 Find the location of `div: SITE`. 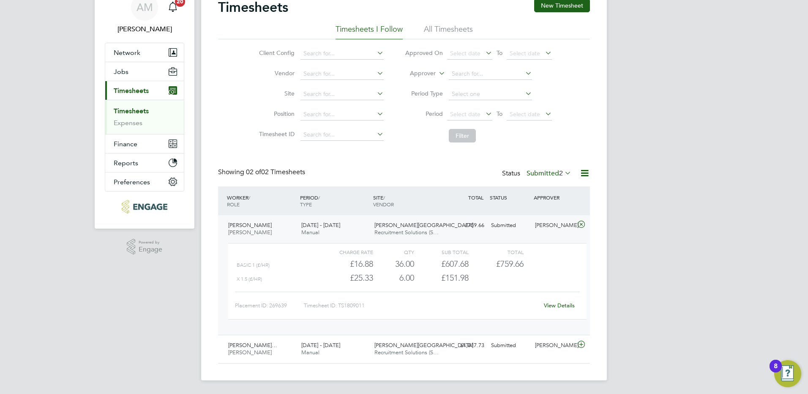

div: SITE is located at coordinates (407, 201).